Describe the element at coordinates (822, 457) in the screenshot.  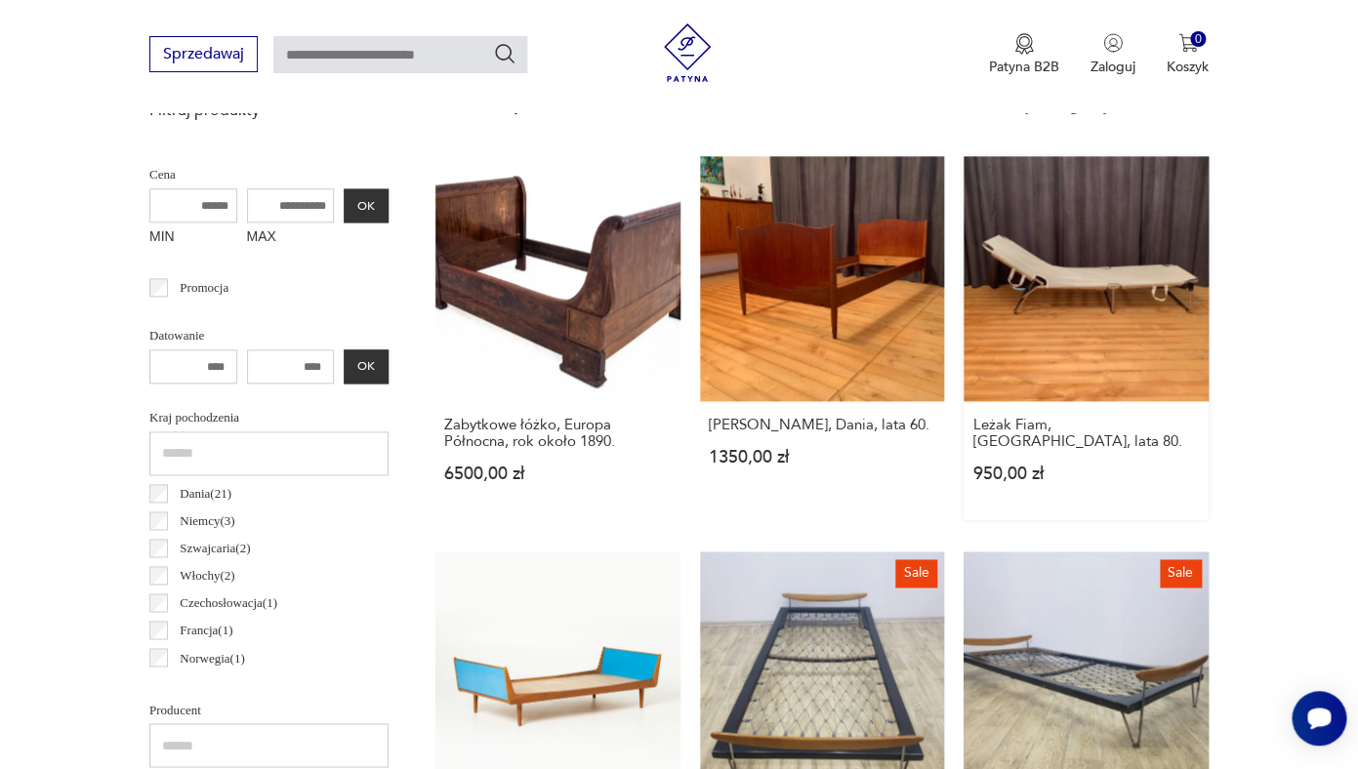
I see `p: 1350,00 zł` at that location.